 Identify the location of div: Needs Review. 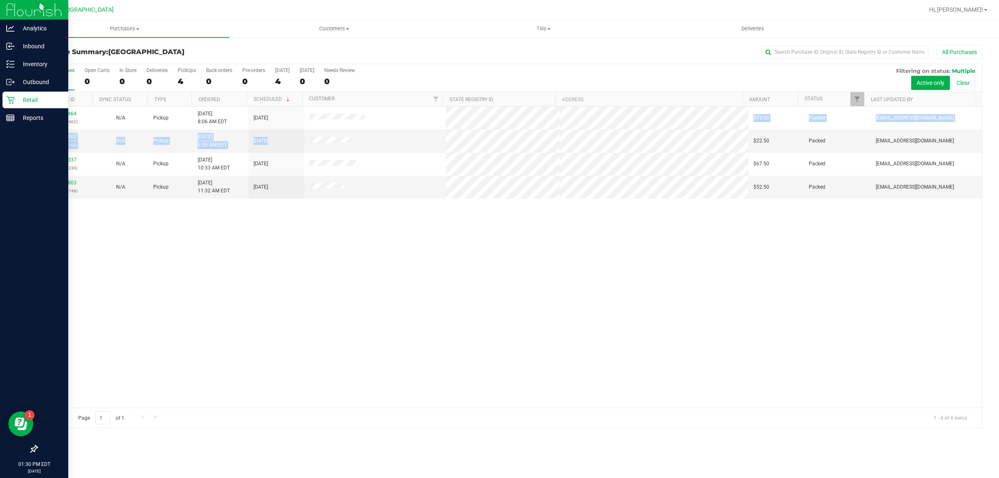
(340, 70).